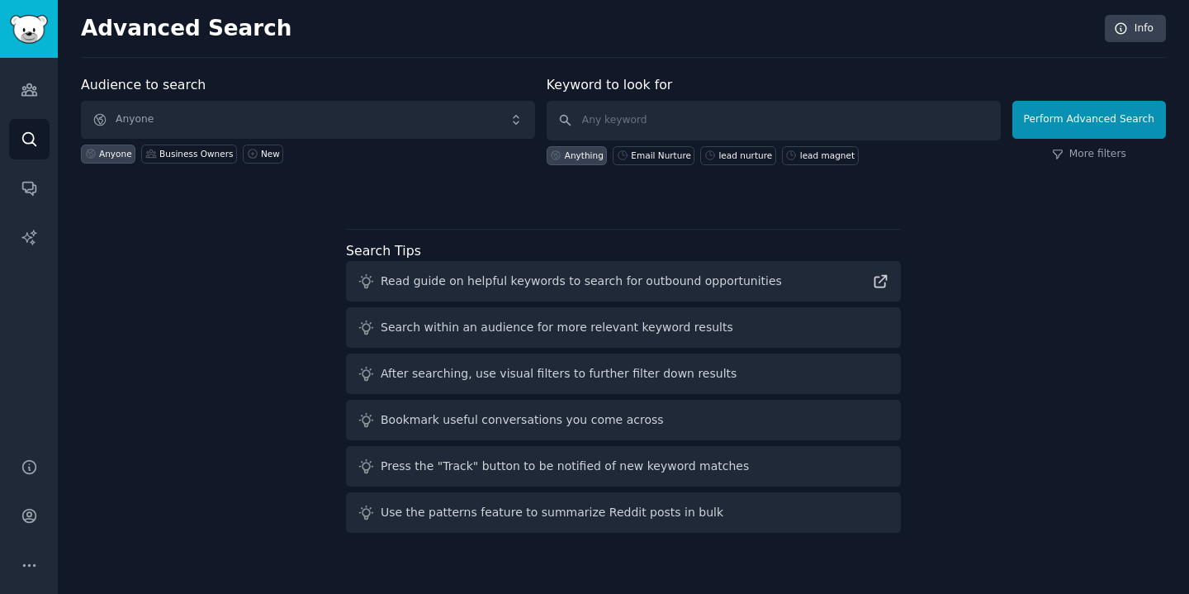 The image size is (1189, 594). What do you see at coordinates (143, 84) in the screenshot?
I see `label: Audience to search` at bounding box center [143, 84].